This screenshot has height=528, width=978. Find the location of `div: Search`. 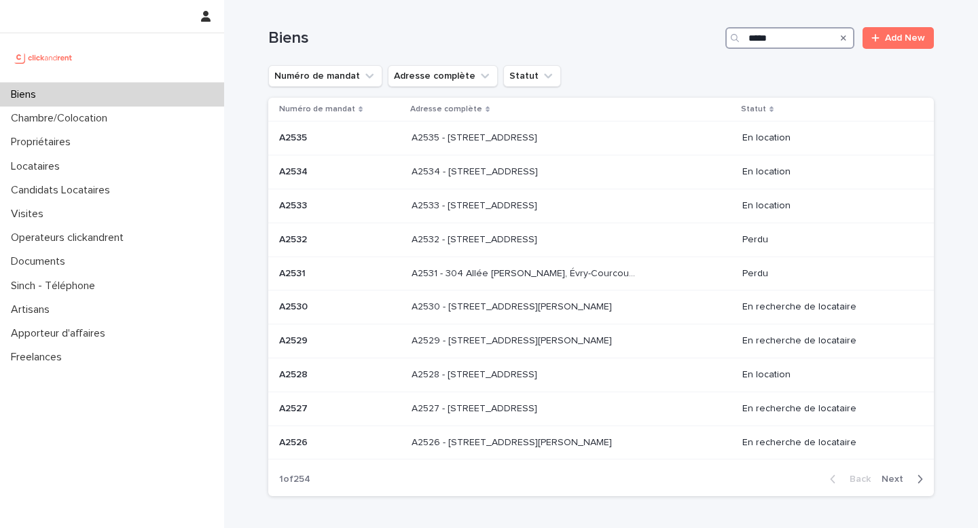

div: Search is located at coordinates (790, 38).